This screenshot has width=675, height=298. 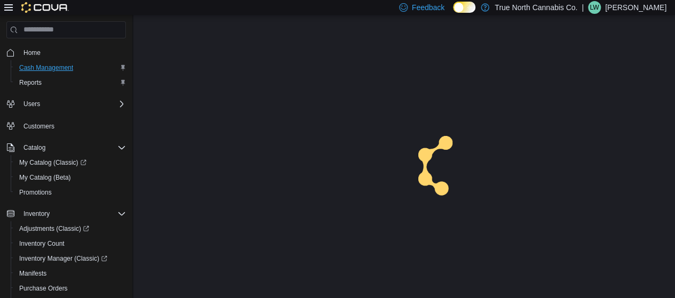 What do you see at coordinates (453, 13) in the screenshot?
I see `span: Dark Mode` at bounding box center [453, 13].